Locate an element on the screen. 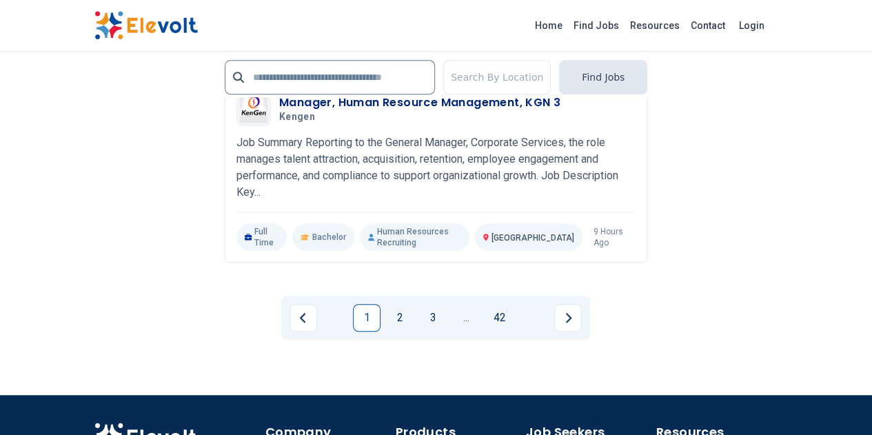  p: Job Summary Reporting to the General Manager, Corporate Services, the role manages talent attract... is located at coordinates (436, 168).